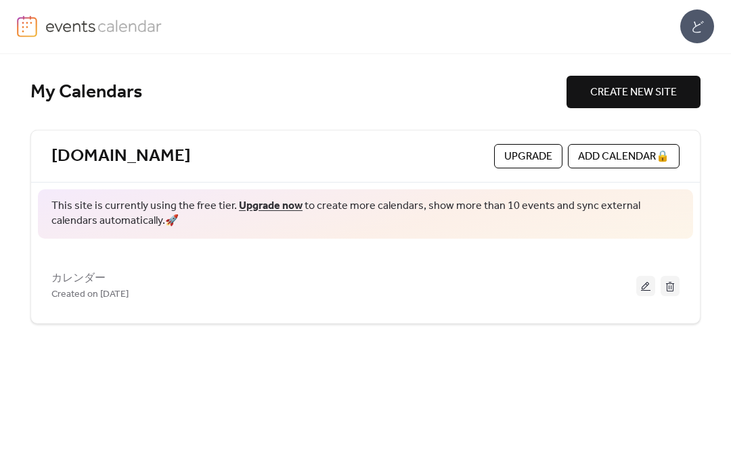  Describe the element at coordinates (104, 26) in the screenshot. I see `img: logo-type` at that location.